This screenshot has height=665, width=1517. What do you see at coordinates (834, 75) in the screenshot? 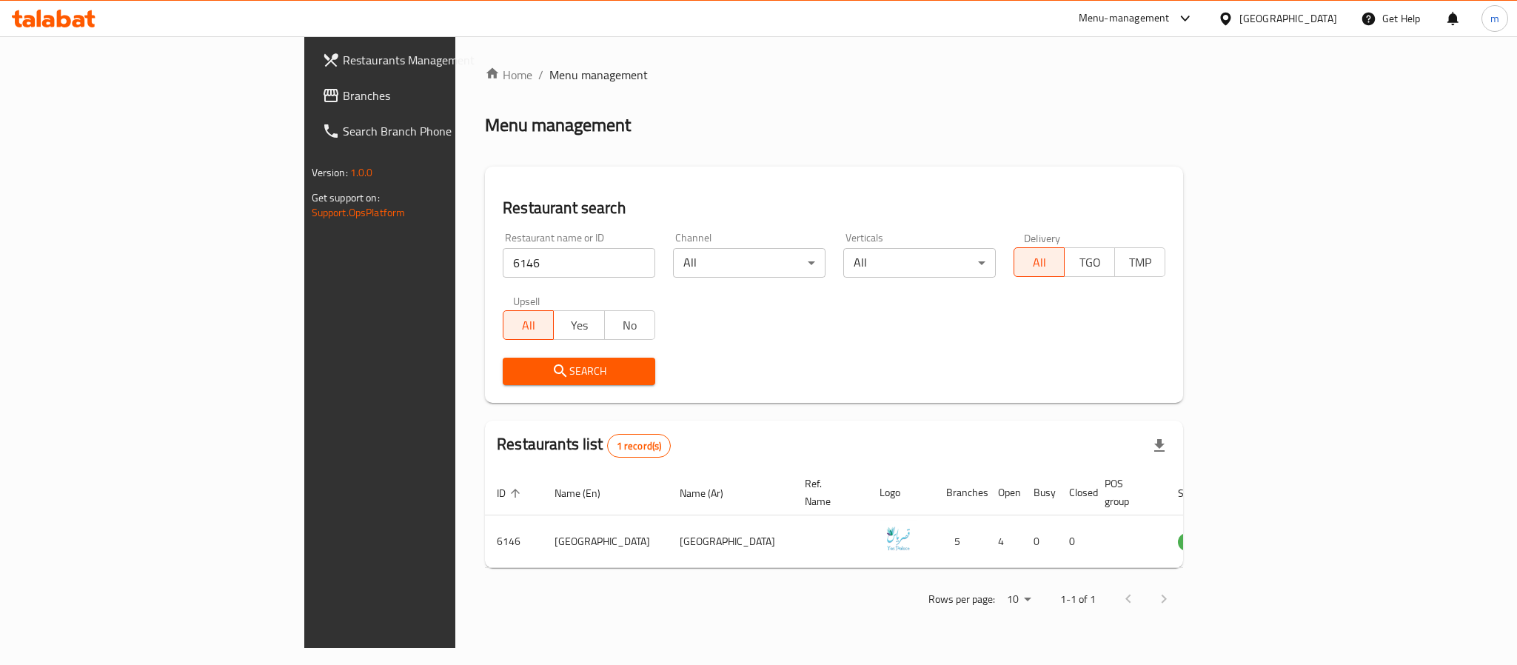
I see `nav: breadcrumb` at bounding box center [834, 75].